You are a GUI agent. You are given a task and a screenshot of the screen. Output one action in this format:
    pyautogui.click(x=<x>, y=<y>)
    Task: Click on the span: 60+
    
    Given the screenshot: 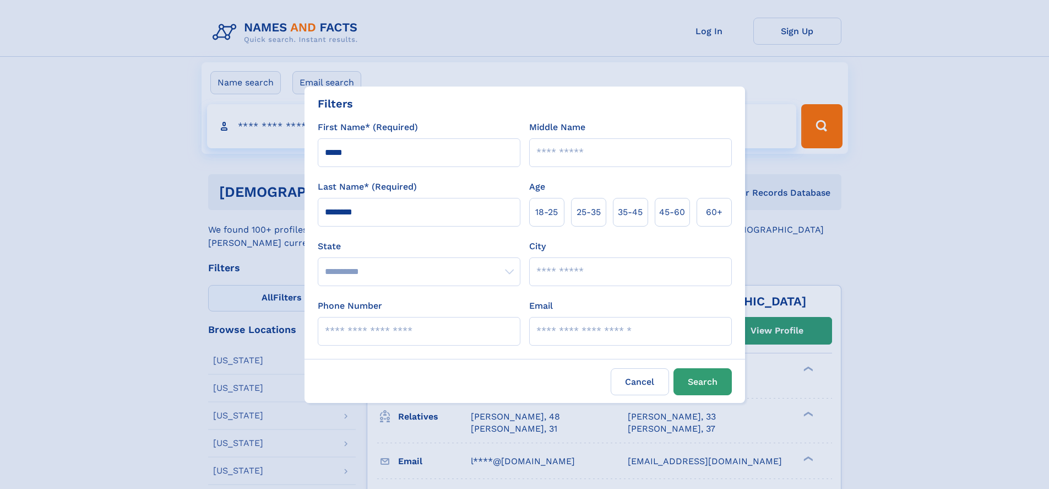 What is the action you would take?
    pyautogui.click(x=714, y=212)
    